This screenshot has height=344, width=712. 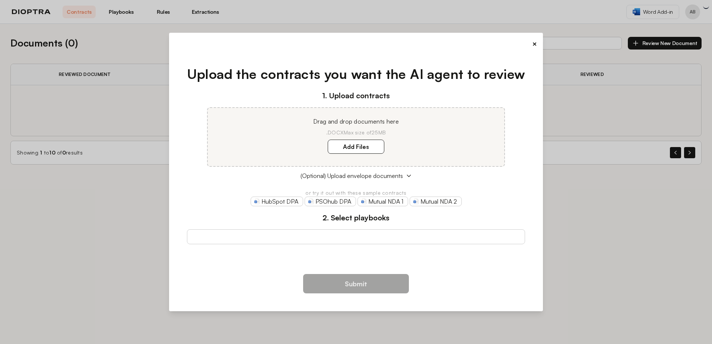 What do you see at coordinates (356, 96) in the screenshot?
I see `h3: 1. Upload contracts` at bounding box center [356, 96].